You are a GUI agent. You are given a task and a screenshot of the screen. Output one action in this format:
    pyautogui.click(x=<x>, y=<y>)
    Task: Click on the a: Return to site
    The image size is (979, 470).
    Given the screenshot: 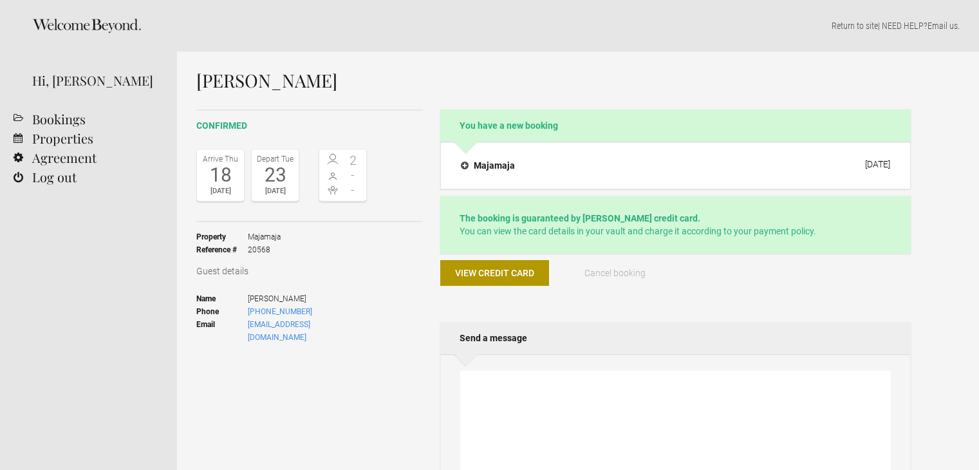 What is the action you would take?
    pyautogui.click(x=855, y=26)
    